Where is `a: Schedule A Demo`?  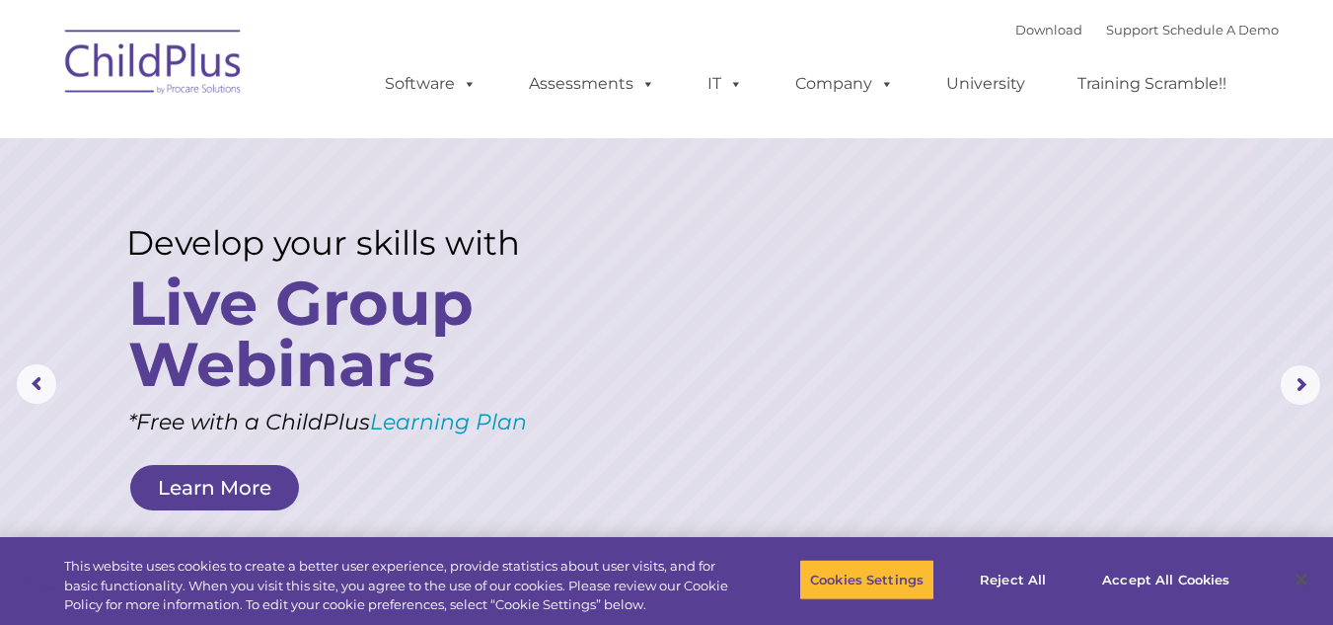
a: Schedule A Demo is located at coordinates (1220, 30).